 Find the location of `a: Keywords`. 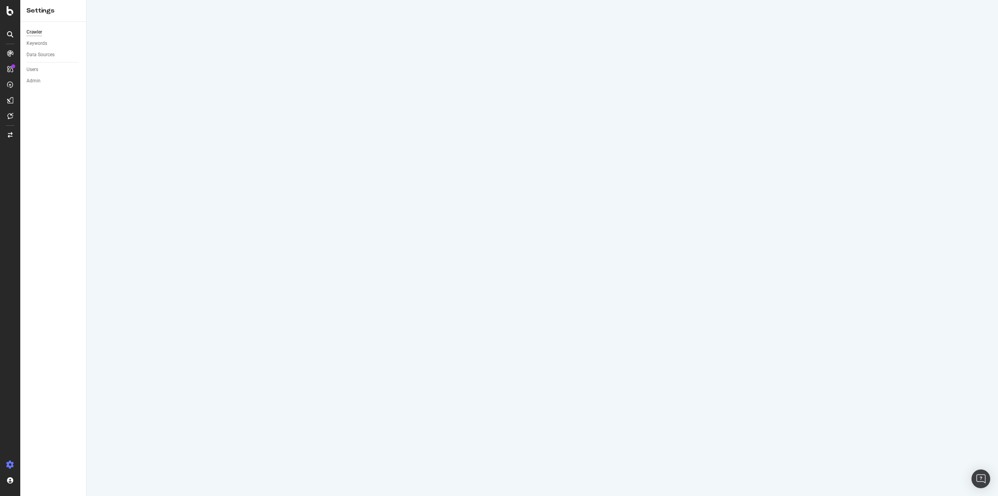

a: Keywords is located at coordinates (53, 43).